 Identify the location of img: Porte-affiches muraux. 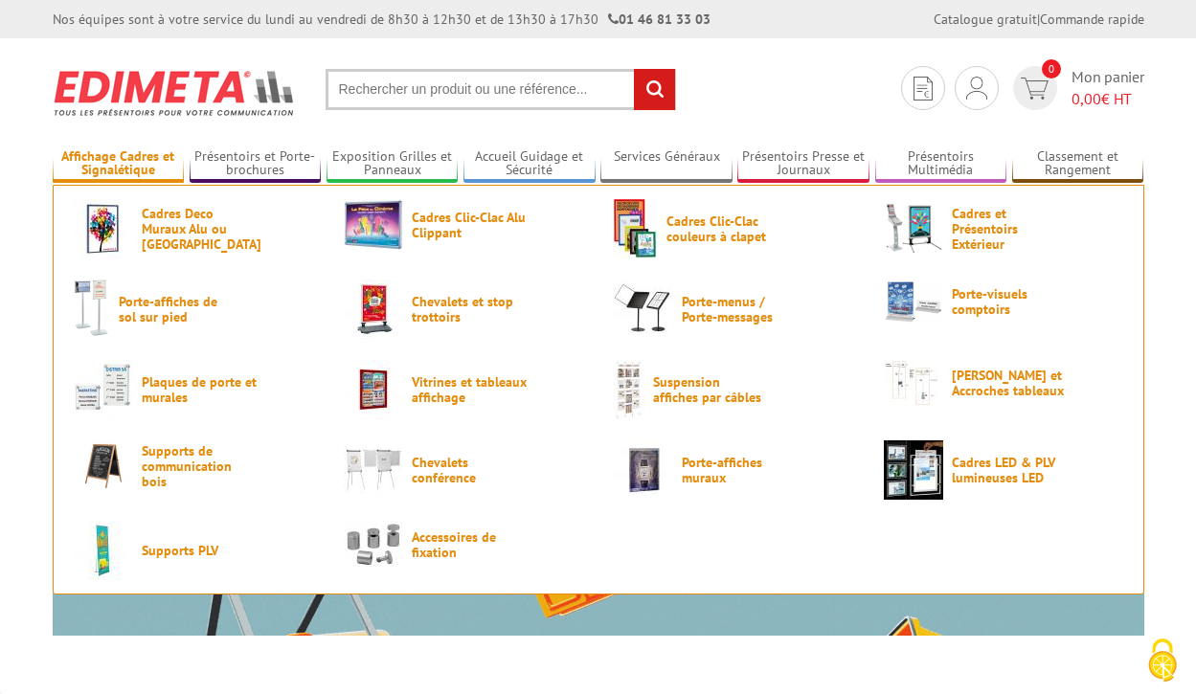
(644, 470).